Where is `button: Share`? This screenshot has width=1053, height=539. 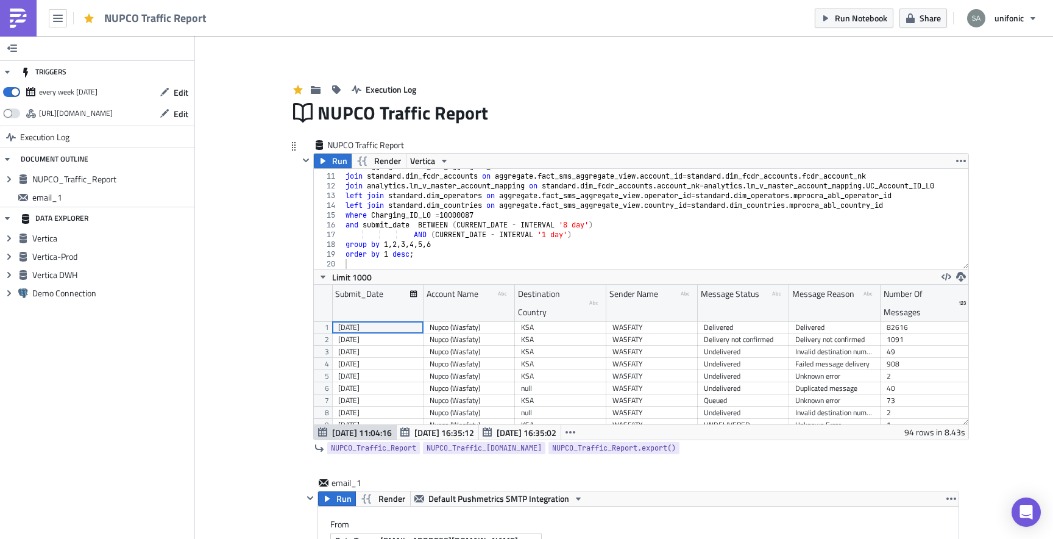
button: Share is located at coordinates (923, 18).